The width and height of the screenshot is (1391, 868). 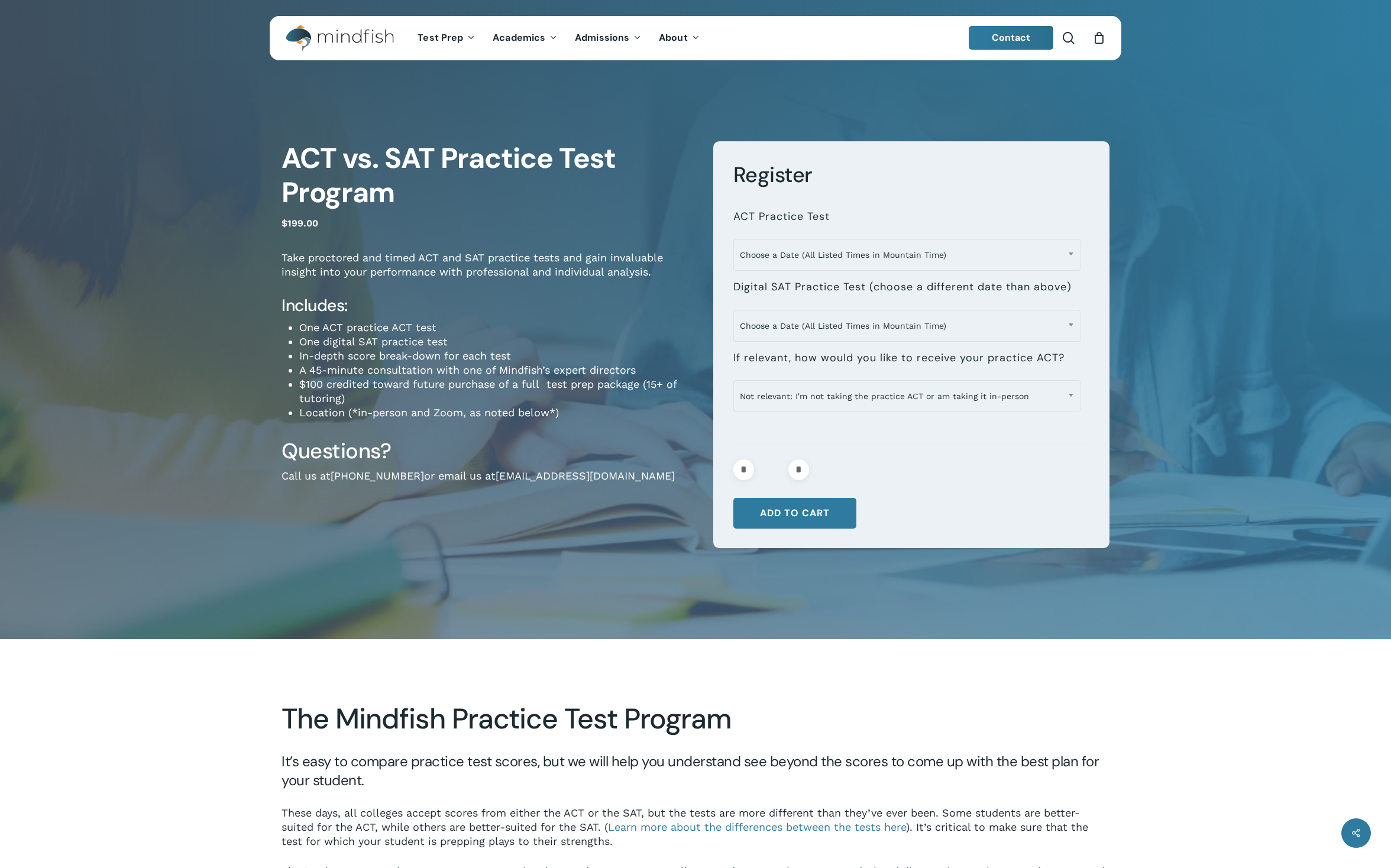 What do you see at coordinates (771, 469) in the screenshot?
I see `input: Product quantity` at bounding box center [771, 469].